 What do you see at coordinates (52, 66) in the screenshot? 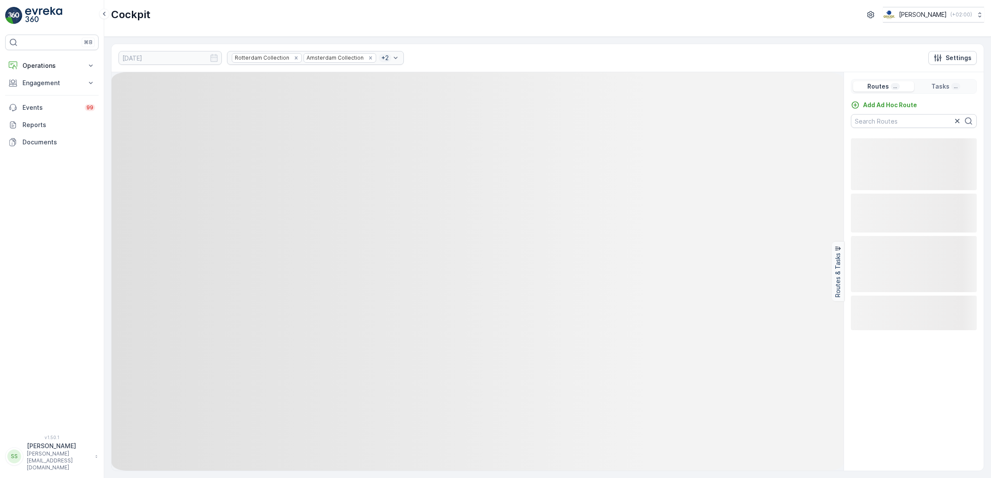
I see `button: Operations` at bounding box center [52, 66].